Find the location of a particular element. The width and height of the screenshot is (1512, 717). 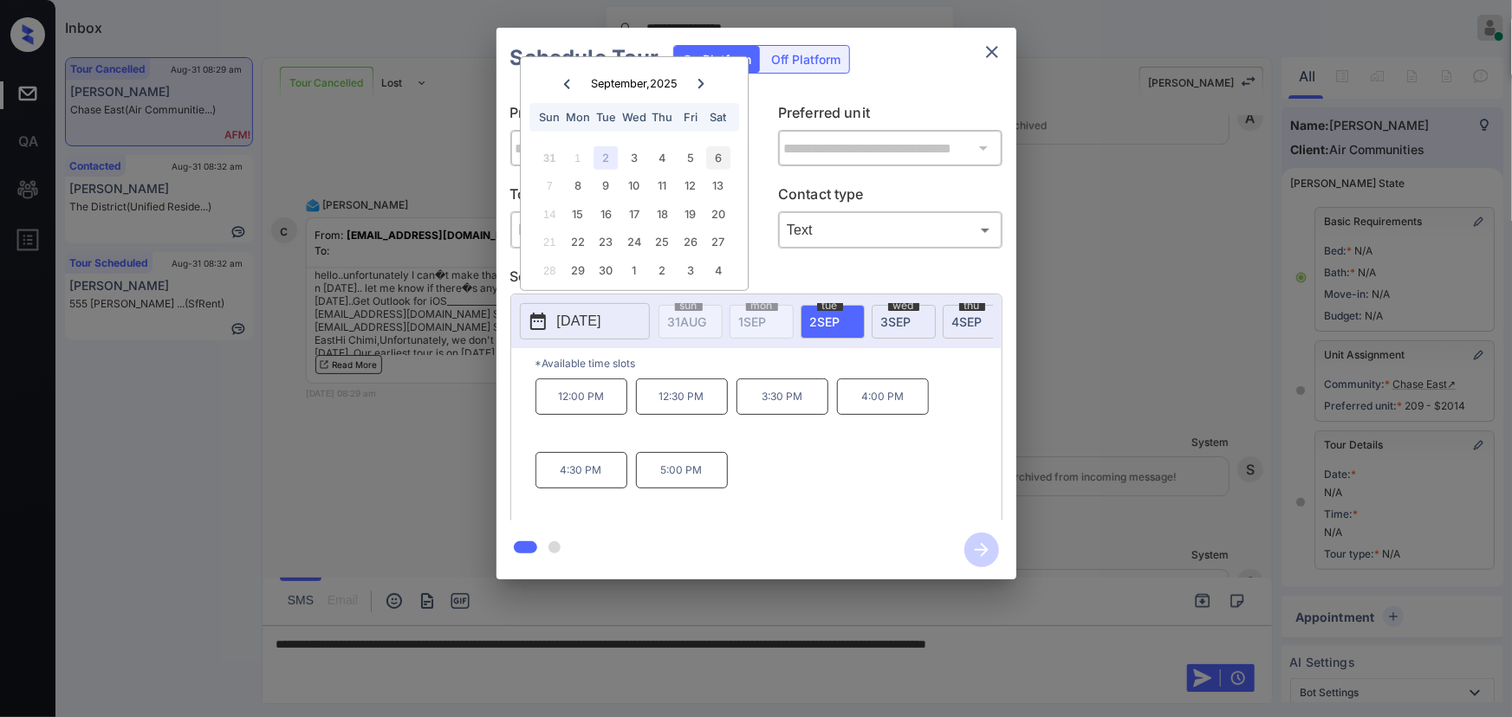

div: Not available Sunday, September 28th, 2025 is located at coordinates (549, 270).